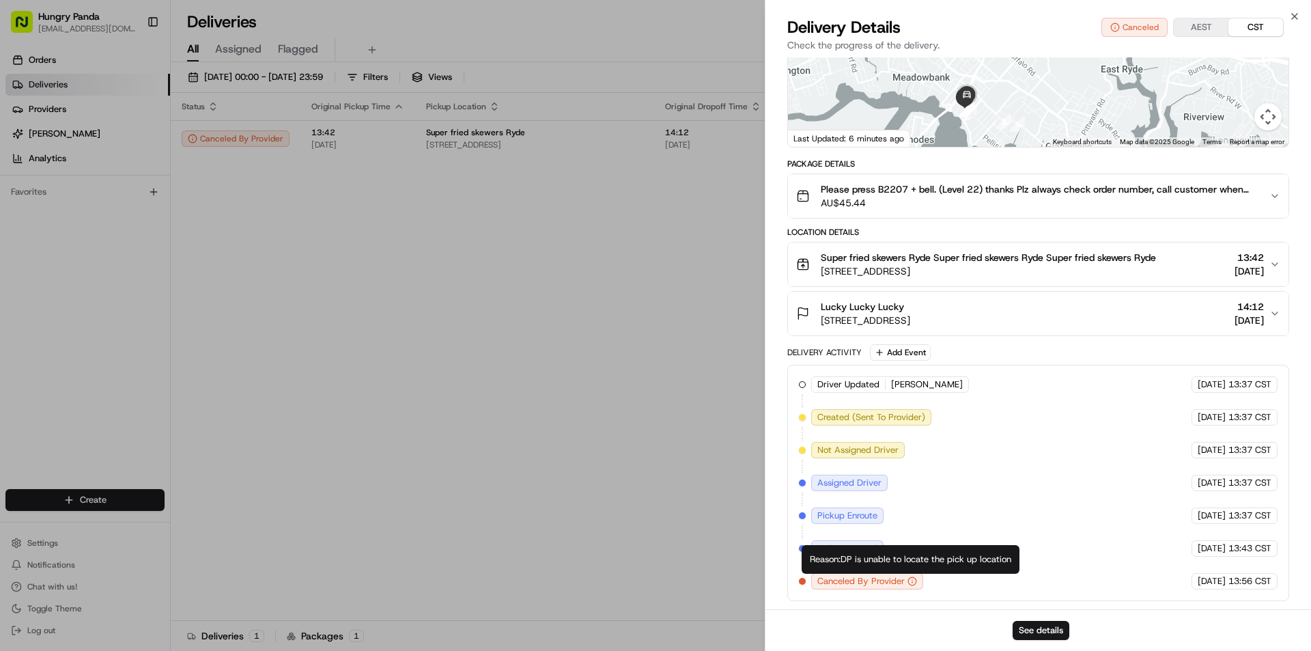 This screenshot has height=651, width=1311. Describe the element at coordinates (1157, 141) in the screenshot. I see `span: Map data ©2025 Google` at that location.